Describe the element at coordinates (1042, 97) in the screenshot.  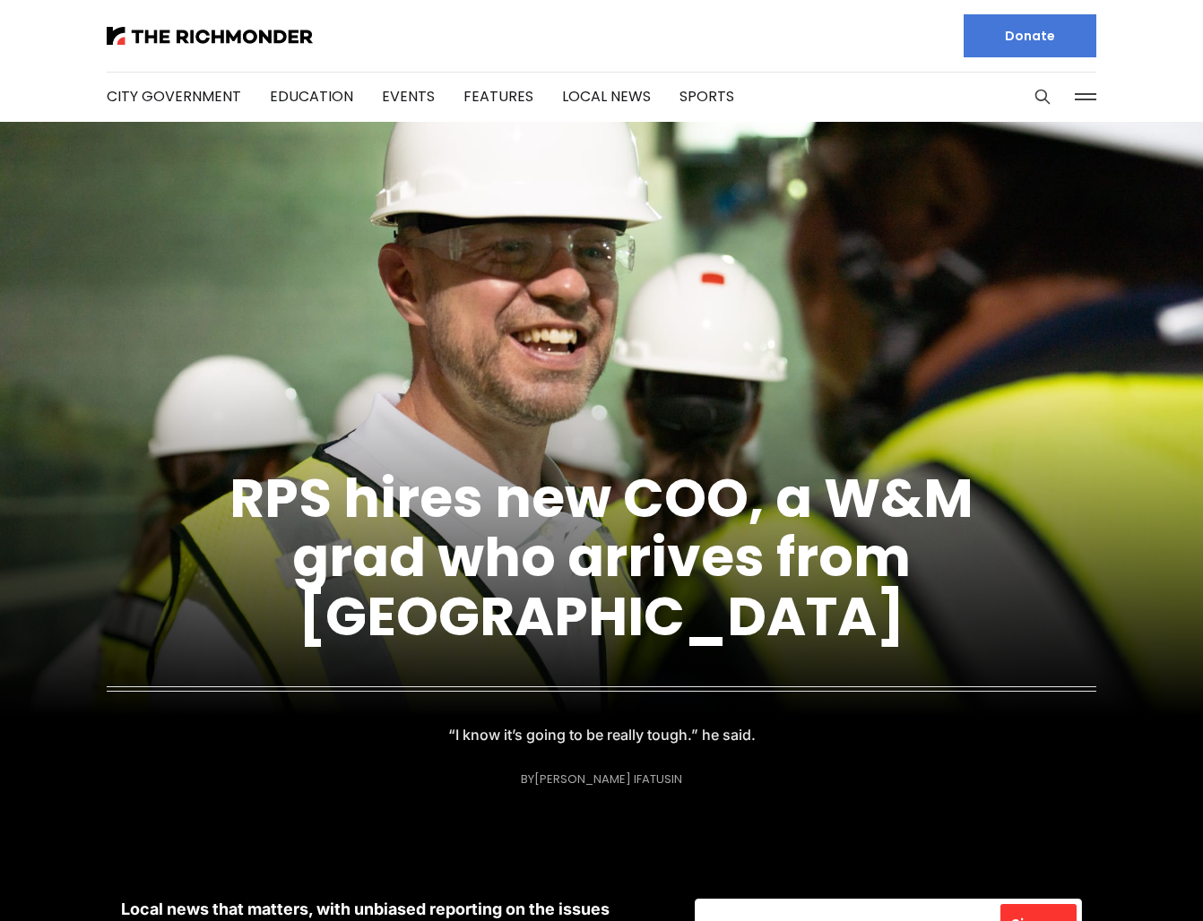
I see `button: Search this site` at that location.